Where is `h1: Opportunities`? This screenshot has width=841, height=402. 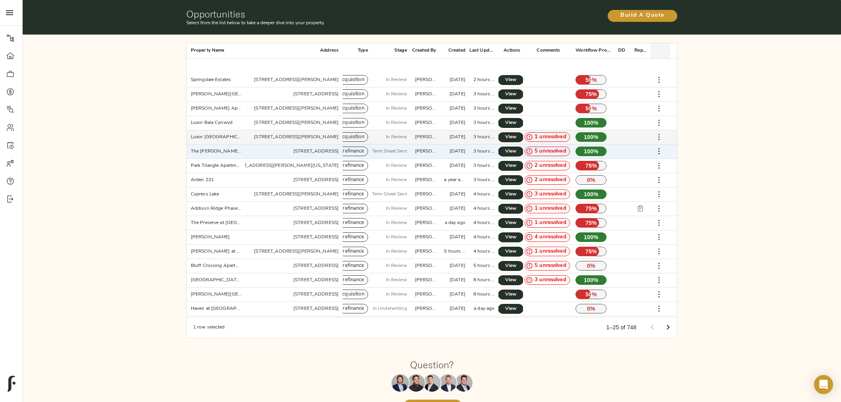
h1: Opportunities is located at coordinates (350, 14).